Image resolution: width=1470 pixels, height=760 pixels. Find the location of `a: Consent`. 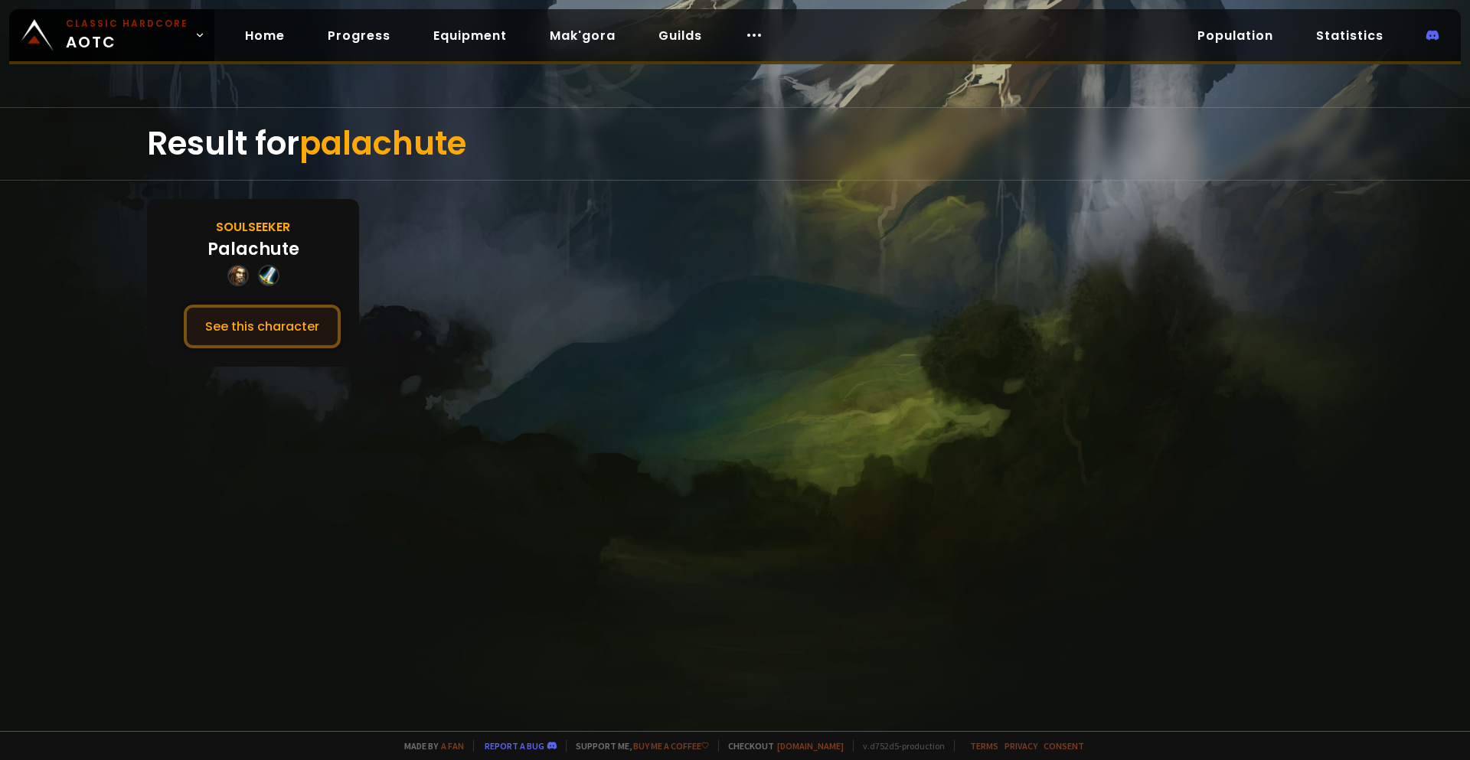

a: Consent is located at coordinates (1063, 746).